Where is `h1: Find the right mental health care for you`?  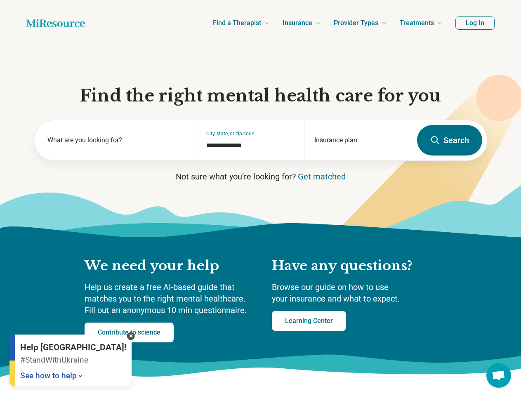 h1: Find the right mental health care for you is located at coordinates (261, 96).